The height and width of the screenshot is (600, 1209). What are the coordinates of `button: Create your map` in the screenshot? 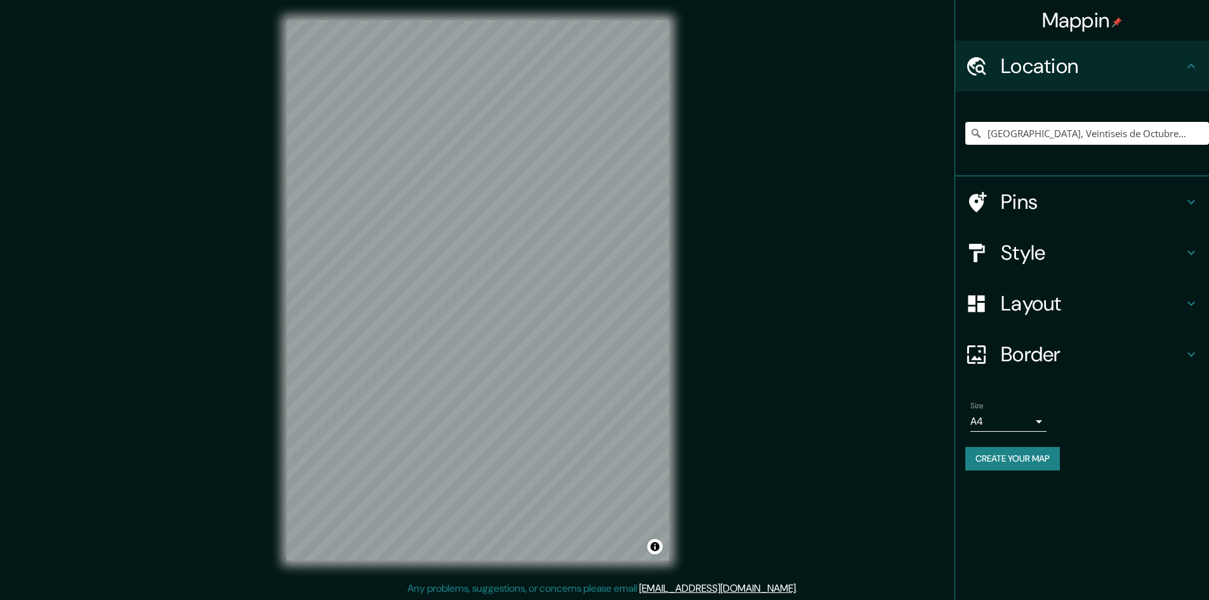 It's located at (1012, 458).